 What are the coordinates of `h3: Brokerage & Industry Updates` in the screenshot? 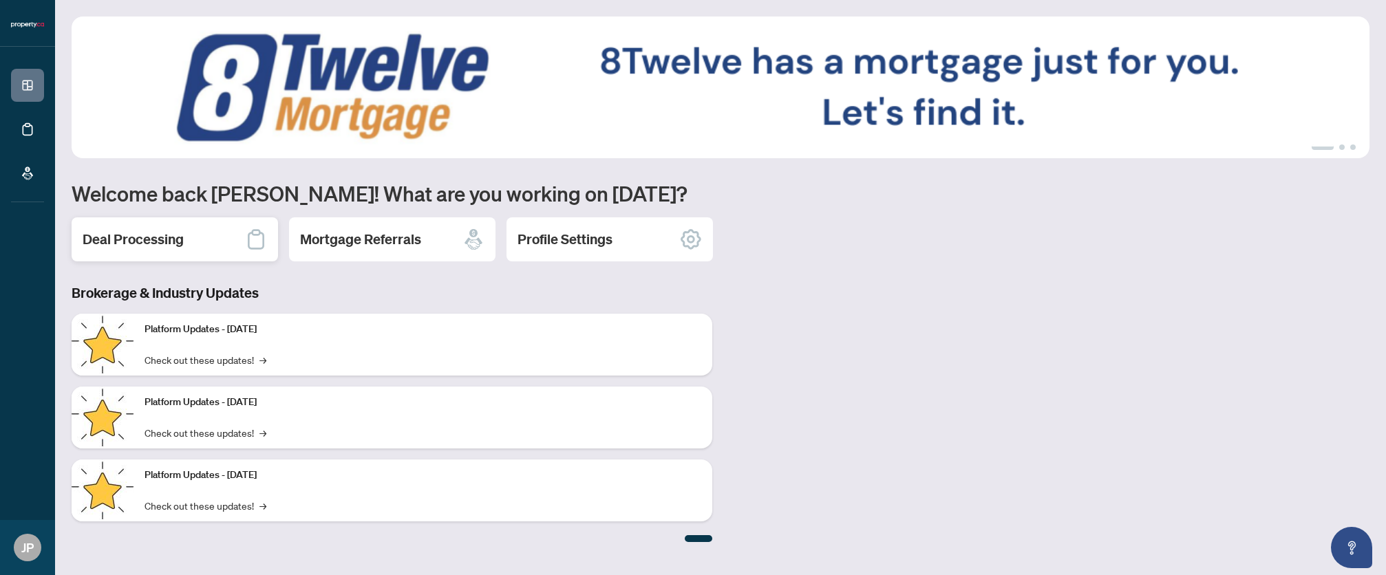 It's located at (392, 293).